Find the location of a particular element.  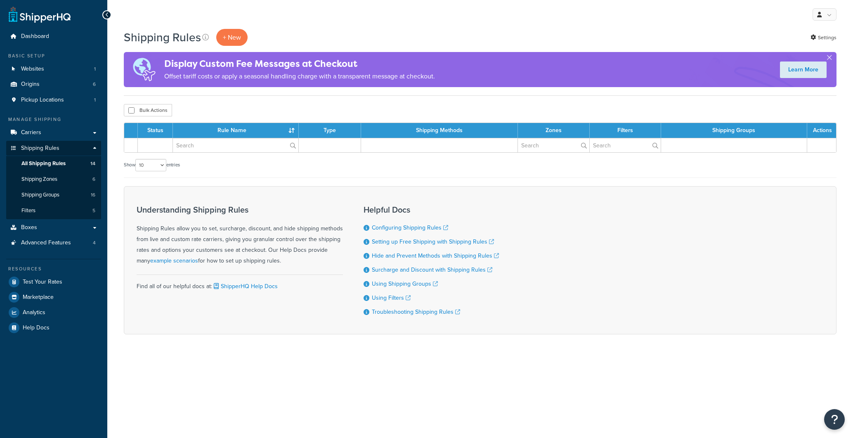

a: Using Filters is located at coordinates (391, 297).